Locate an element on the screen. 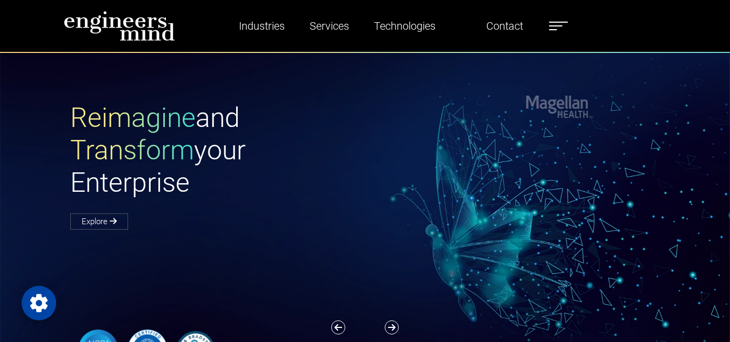  a: Explore is located at coordinates (99, 221).